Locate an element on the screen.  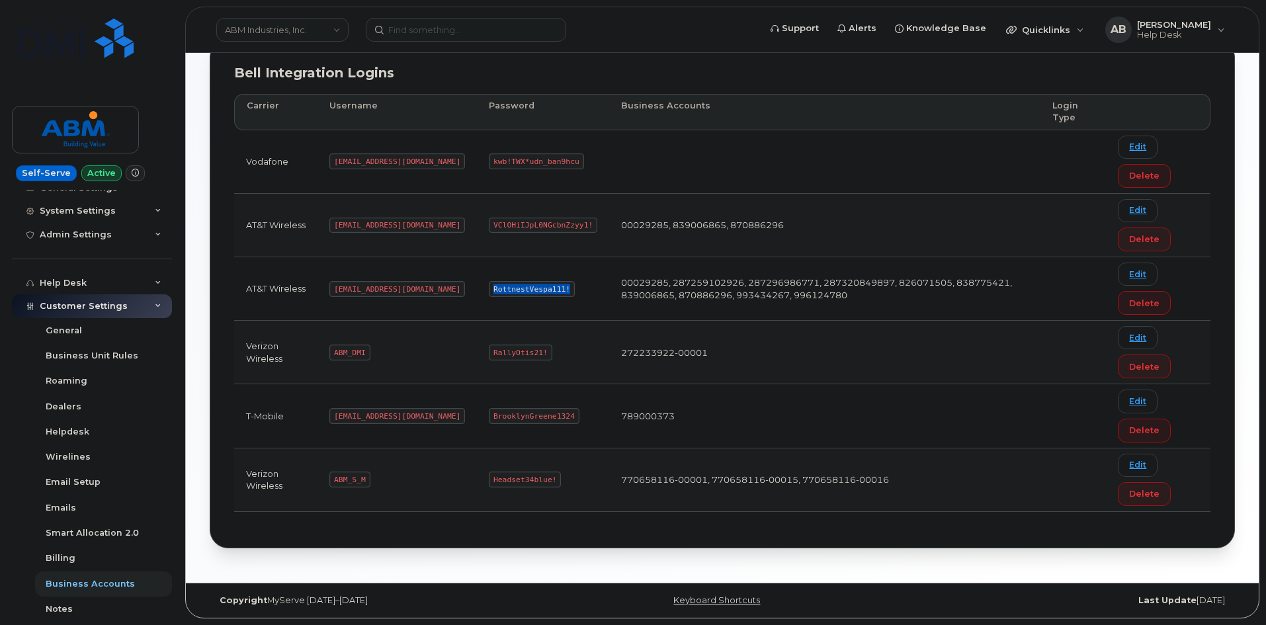
td: 770658116-00001, 770658116-00015, 770658116-00016 is located at coordinates (825, 480).